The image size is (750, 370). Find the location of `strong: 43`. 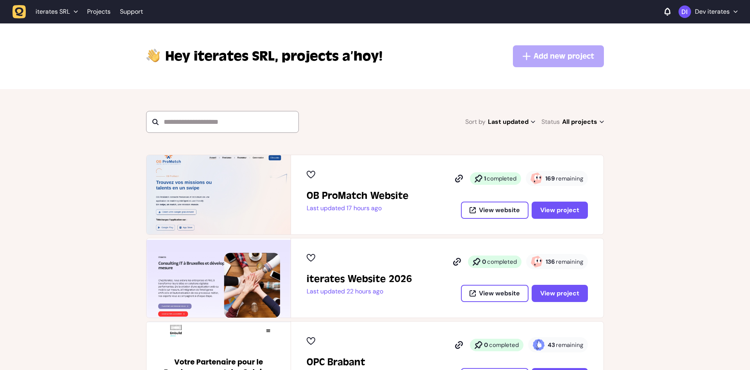

strong: 43 is located at coordinates (551, 345).